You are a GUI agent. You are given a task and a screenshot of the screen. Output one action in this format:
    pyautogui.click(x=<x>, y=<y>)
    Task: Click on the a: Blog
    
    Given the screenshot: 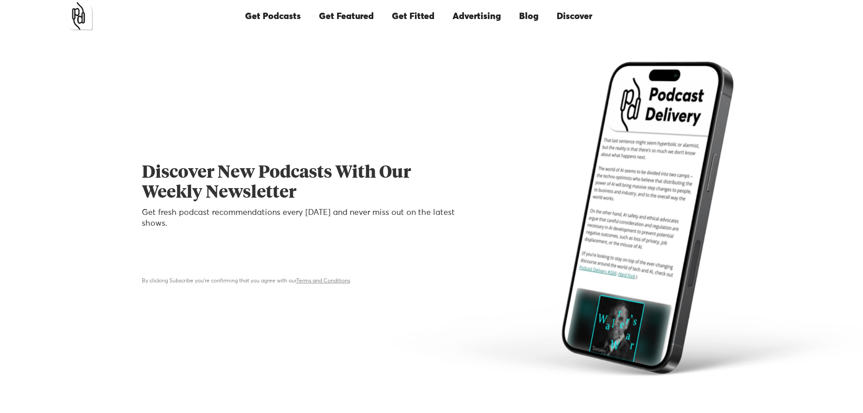 What is the action you would take?
    pyautogui.click(x=529, y=16)
    